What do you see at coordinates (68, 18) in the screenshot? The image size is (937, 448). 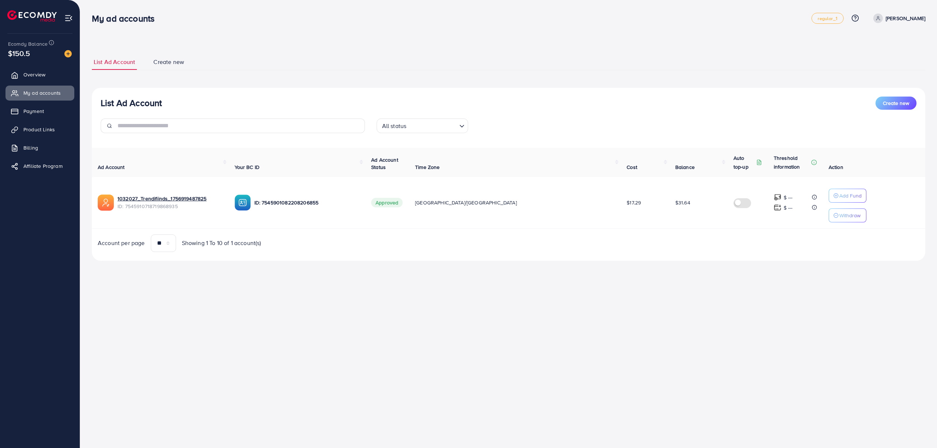 I see `img: menu` at bounding box center [68, 18].